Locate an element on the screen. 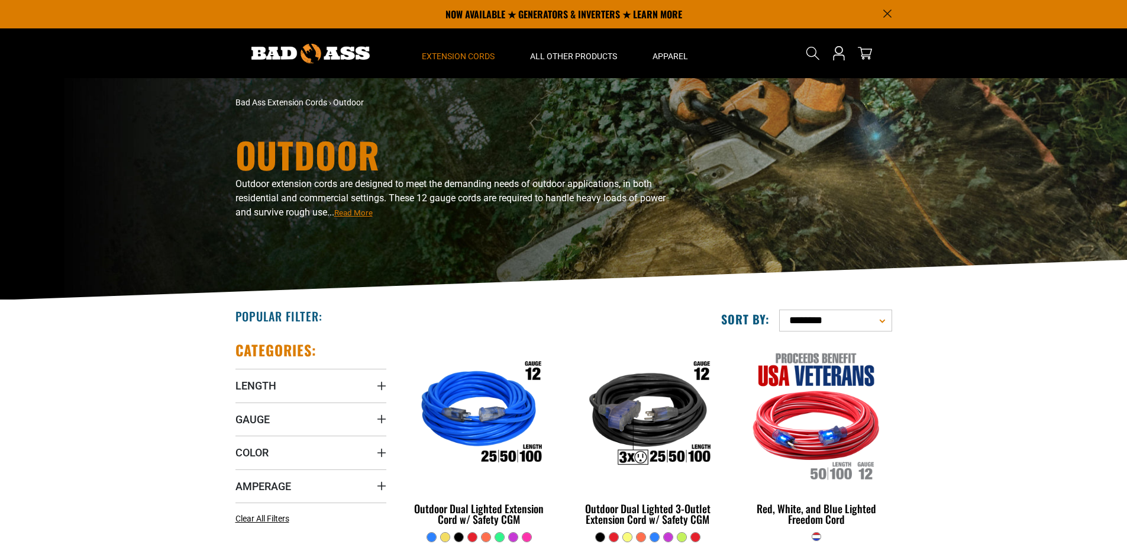 The width and height of the screenshot is (1127, 544). div: Outdoor Dual Lighted 3-Outlet Extension Cord w/ Safety CGM is located at coordinates (647, 514).